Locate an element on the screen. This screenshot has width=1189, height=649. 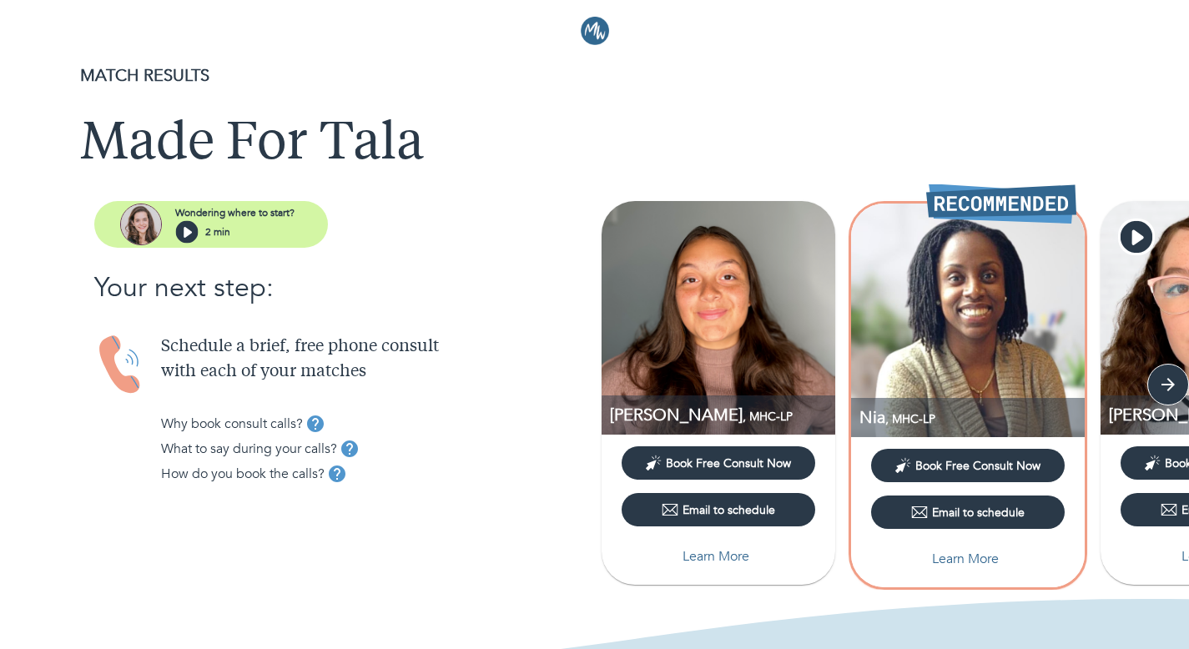
img: Logo is located at coordinates (595, 31).